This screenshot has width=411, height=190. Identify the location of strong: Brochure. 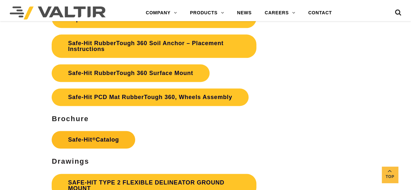
(70, 119).